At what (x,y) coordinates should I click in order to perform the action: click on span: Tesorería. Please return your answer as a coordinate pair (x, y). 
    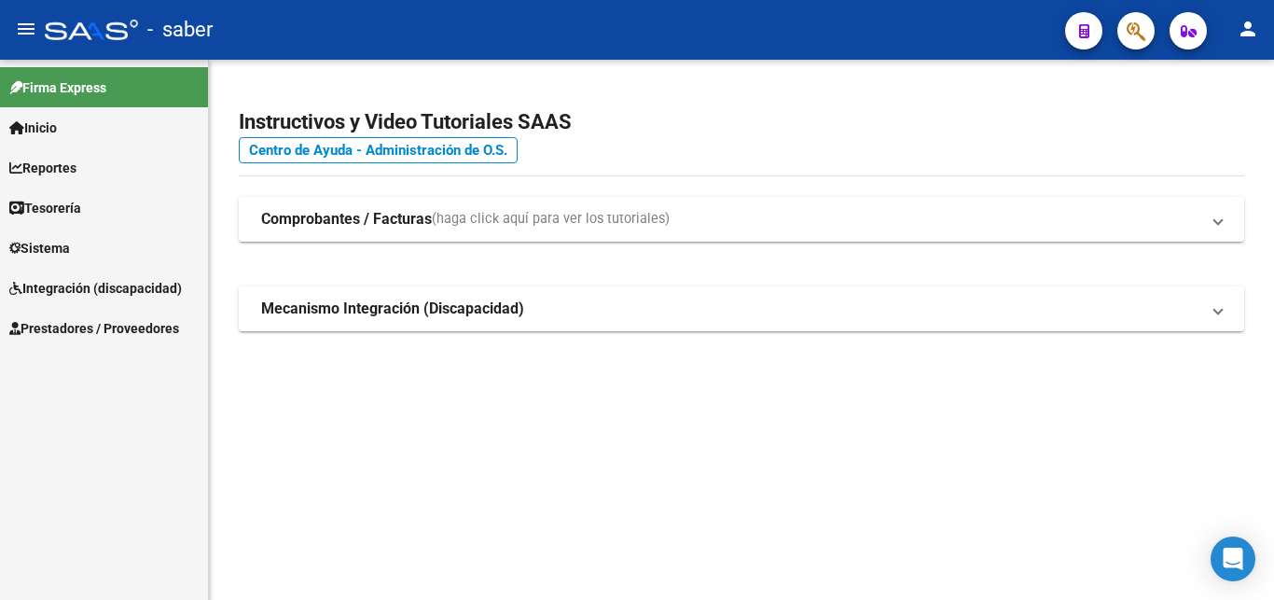
    Looking at the image, I should click on (45, 208).